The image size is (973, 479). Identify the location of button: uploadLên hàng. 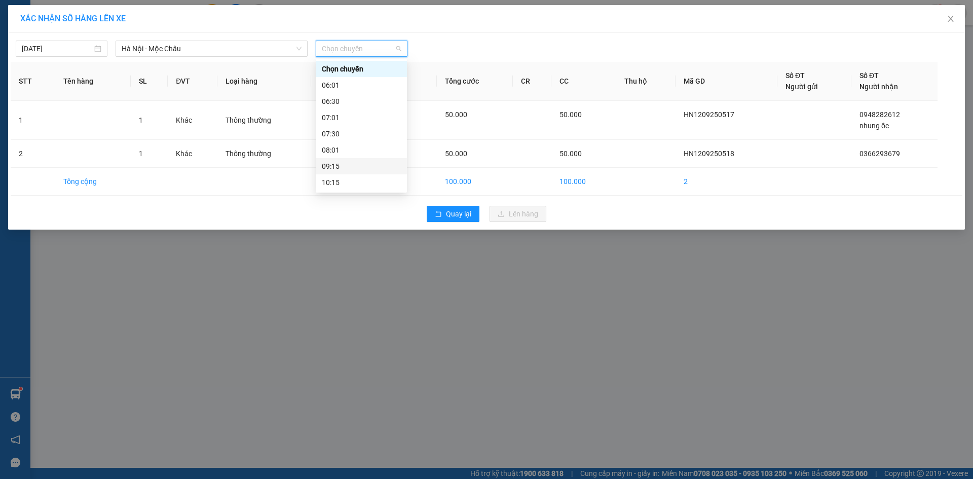
(518, 214).